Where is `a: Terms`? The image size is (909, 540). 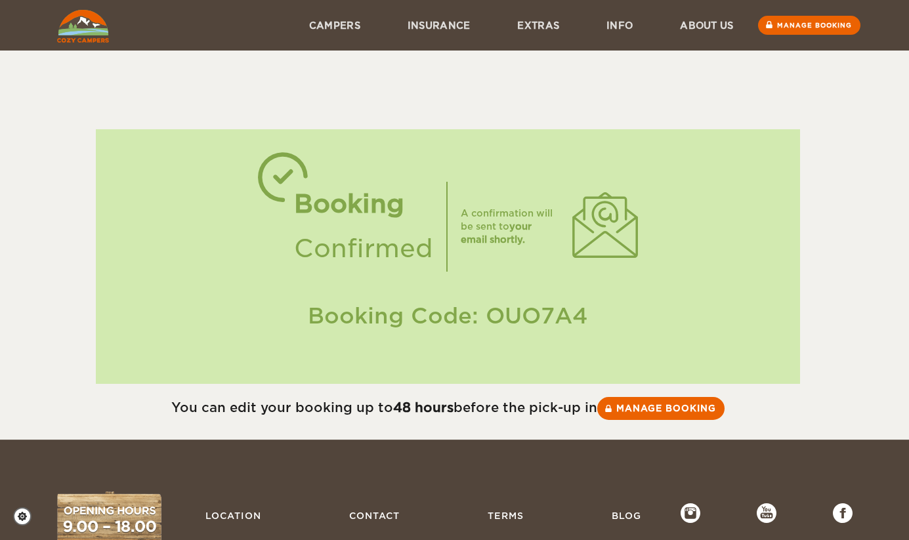 a: Terms is located at coordinates (506, 516).